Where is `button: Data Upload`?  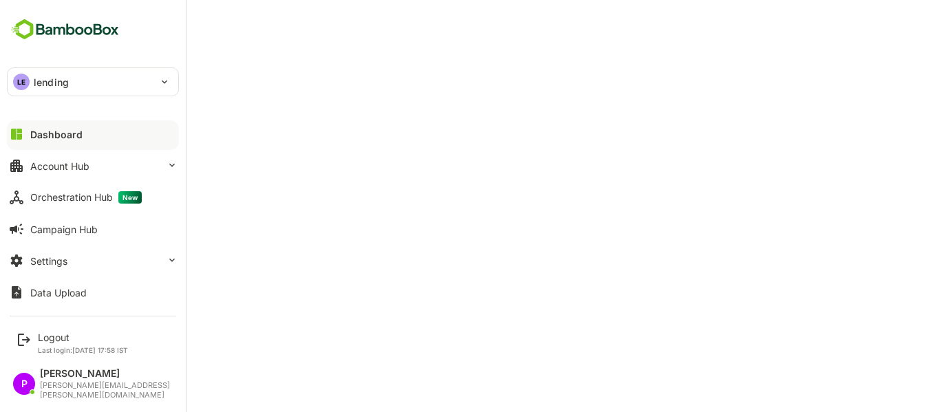 button: Data Upload is located at coordinates (93, 292).